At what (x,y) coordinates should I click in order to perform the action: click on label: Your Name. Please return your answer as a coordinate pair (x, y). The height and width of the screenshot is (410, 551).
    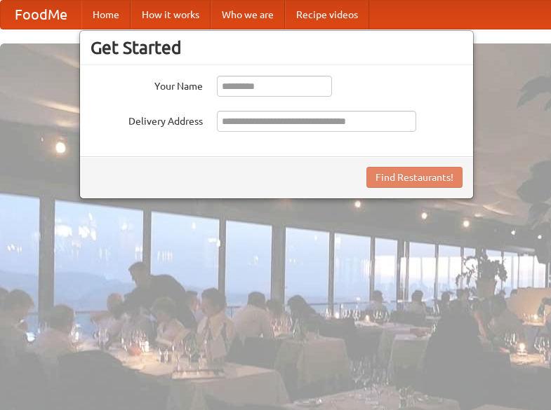
    Looking at the image, I should click on (147, 84).